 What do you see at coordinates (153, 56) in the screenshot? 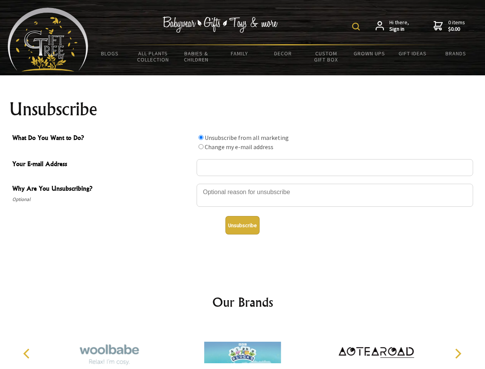
I see `a: All Plants Collection` at bounding box center [153, 56].